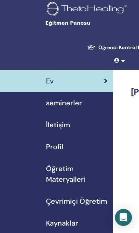  I want to click on span: Profil, so click(54, 147).